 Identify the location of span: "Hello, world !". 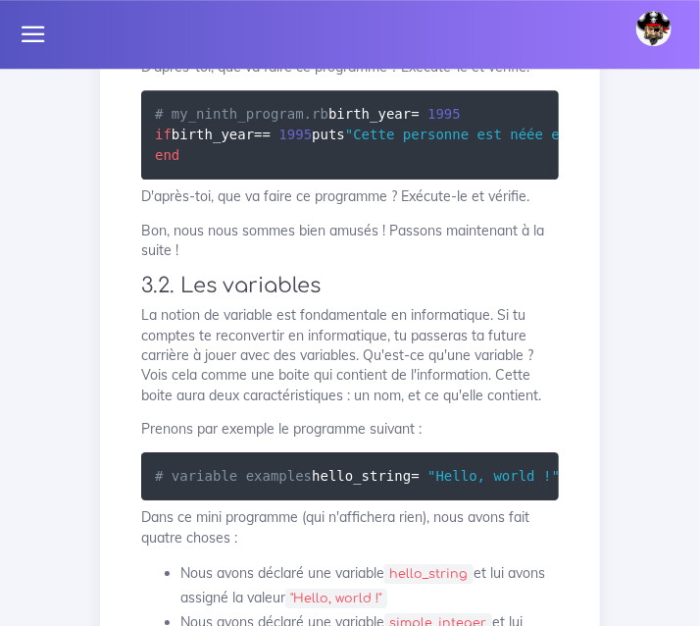
(493, 476).